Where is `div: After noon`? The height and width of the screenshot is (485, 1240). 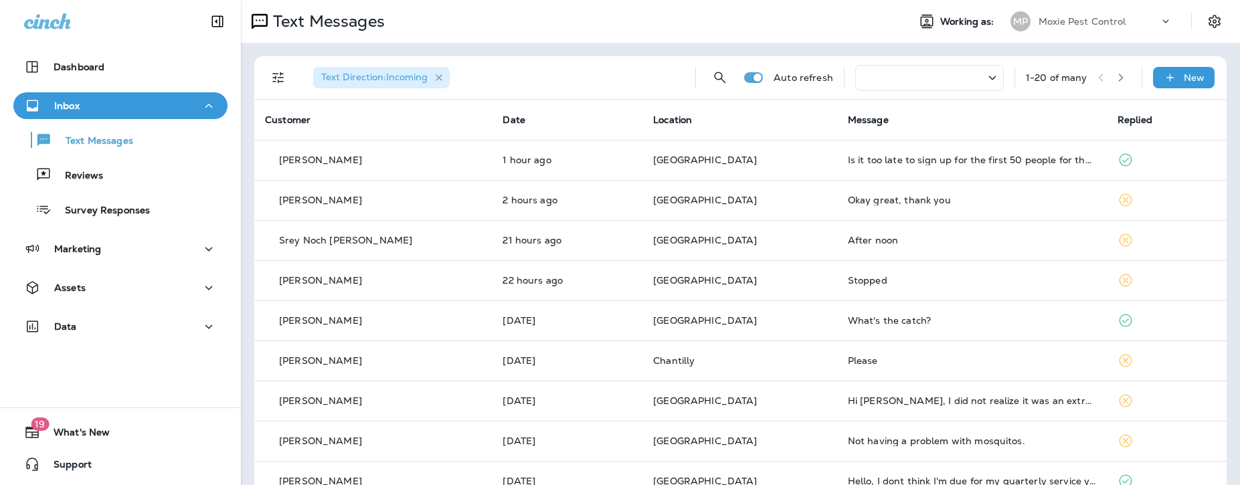 div: After noon is located at coordinates (971, 240).